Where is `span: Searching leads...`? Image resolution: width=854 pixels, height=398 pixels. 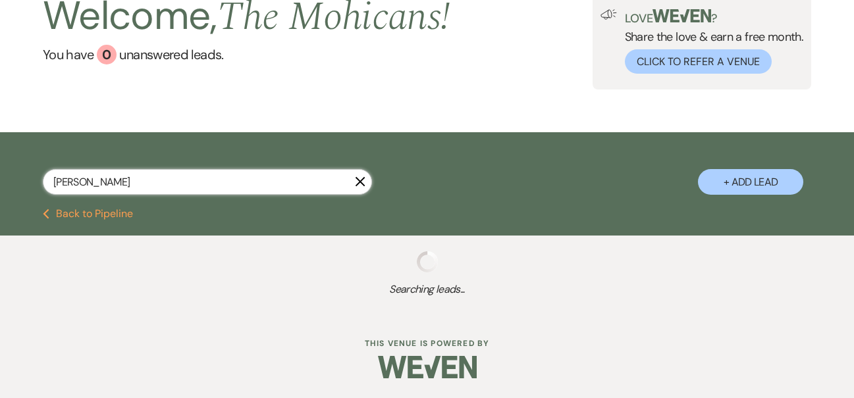 span: Searching leads... is located at coordinates (426, 290).